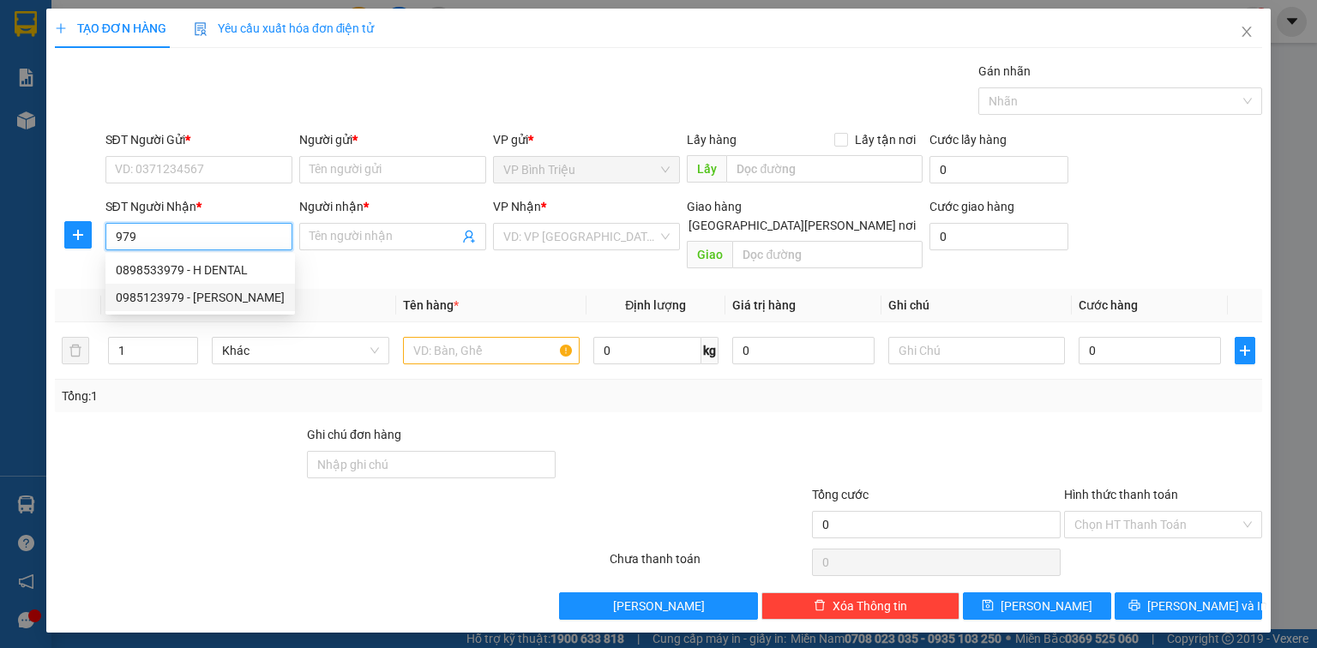 Image resolution: width=1317 pixels, height=648 pixels. I want to click on span: Giá trị hàng, so click(764, 305).